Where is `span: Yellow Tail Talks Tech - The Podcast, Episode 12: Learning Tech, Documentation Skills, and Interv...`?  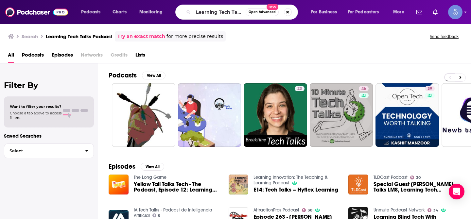
span: Yellow Tail Talks Tech - The Podcast, Episode 12: Learning Tech, Documentation Skills, and Interv... is located at coordinates (177, 187).